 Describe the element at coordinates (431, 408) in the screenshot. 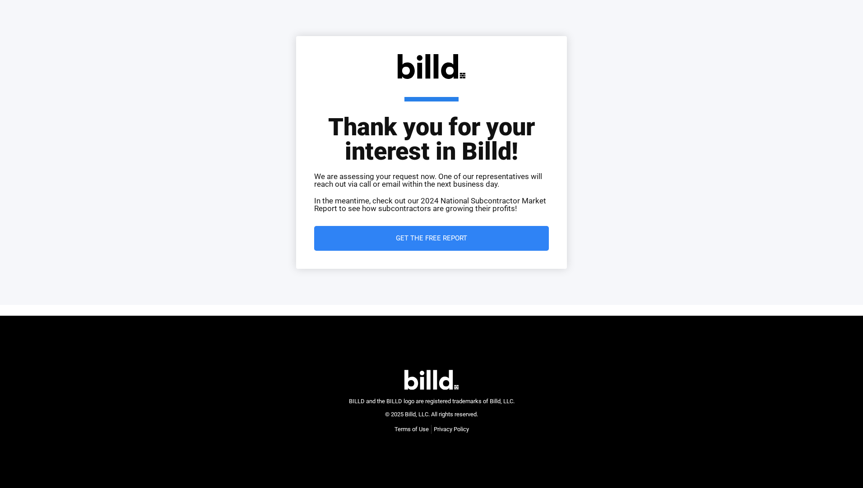

I see `span: BILLD and the BILLD logo are registered trademarks of Billd, LLC. © 2025 Billd, LLC. All rights r...` at that location.